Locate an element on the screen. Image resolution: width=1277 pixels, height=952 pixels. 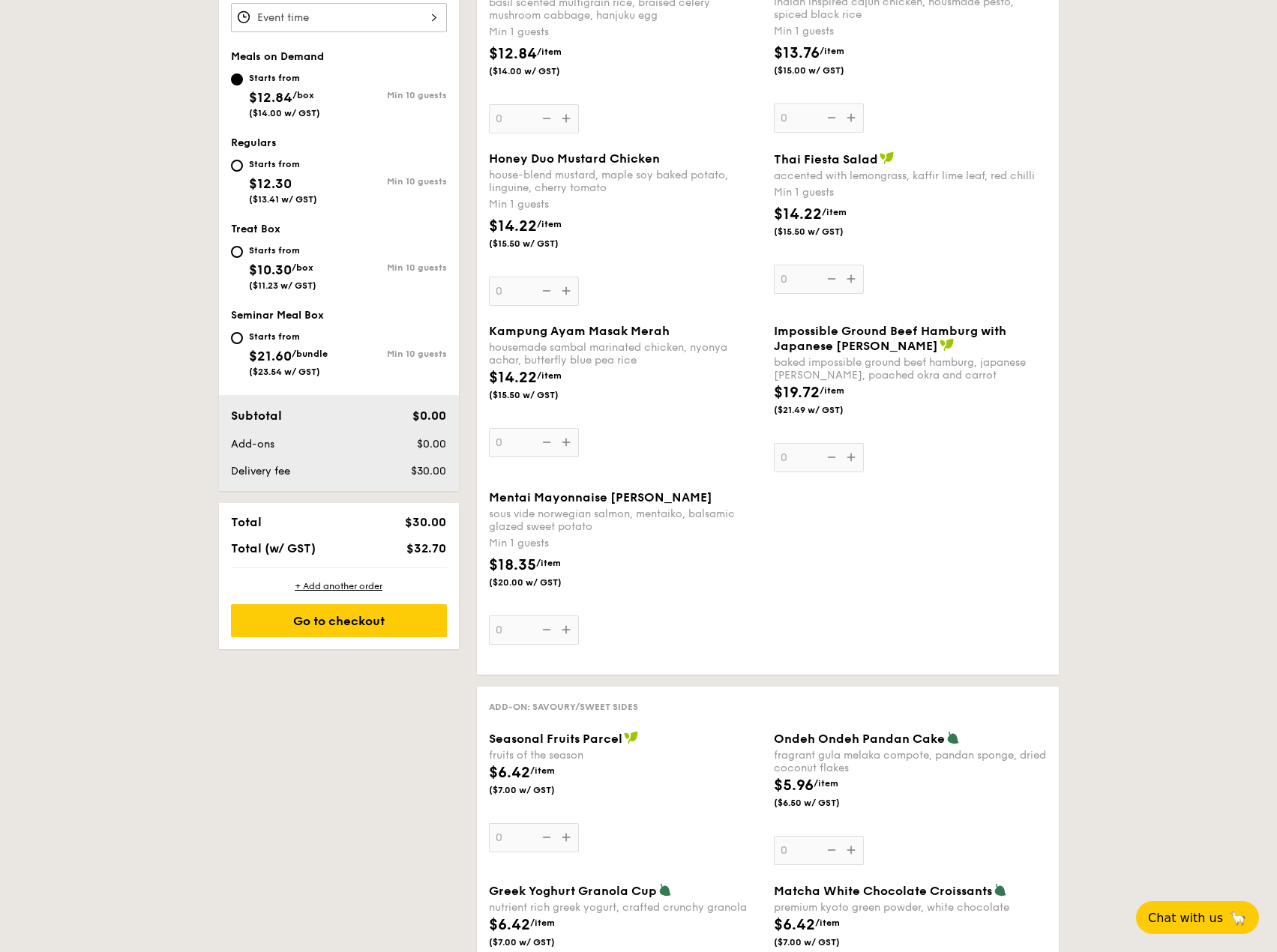
span: $5.96 is located at coordinates (793, 785).